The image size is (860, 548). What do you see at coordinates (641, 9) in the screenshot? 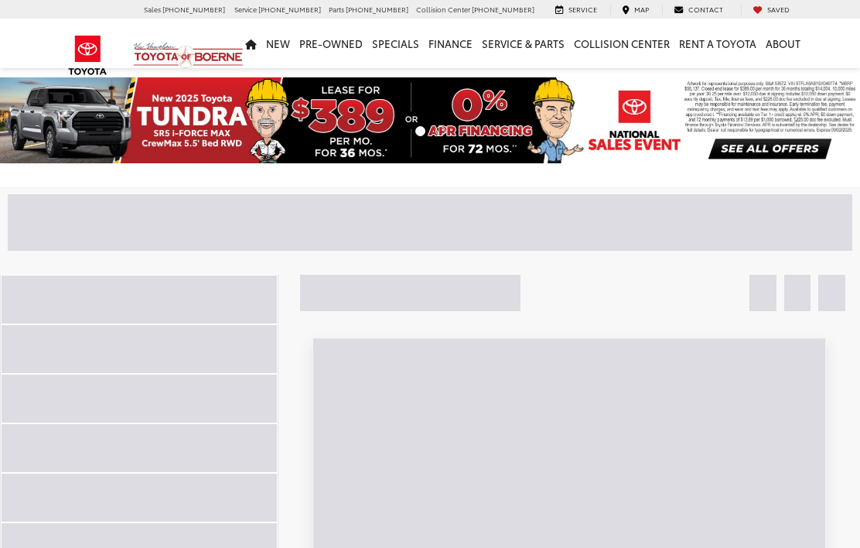
I see `span: Map` at bounding box center [641, 9].